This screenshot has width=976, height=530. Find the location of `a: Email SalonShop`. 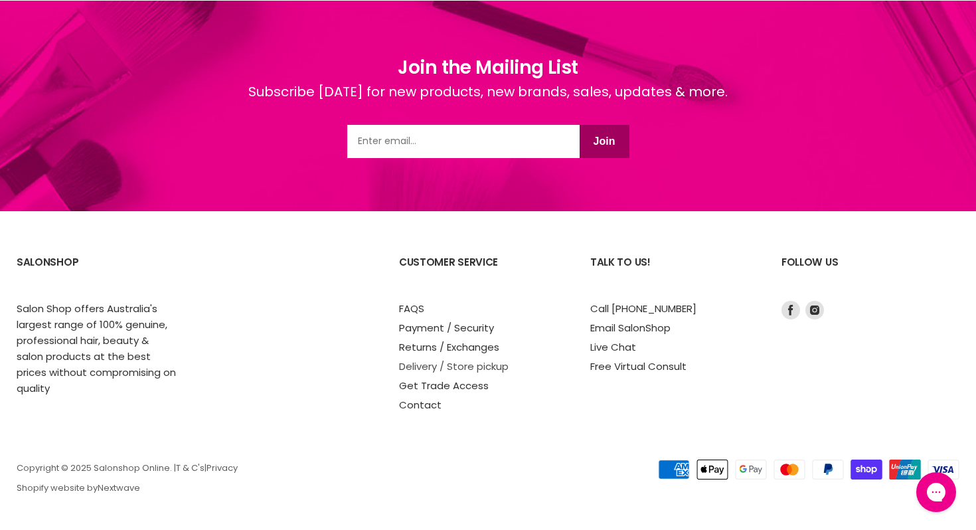

a: Email SalonShop is located at coordinates (630, 327).